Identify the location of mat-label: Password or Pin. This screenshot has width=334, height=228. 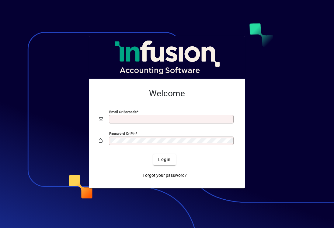
(122, 133).